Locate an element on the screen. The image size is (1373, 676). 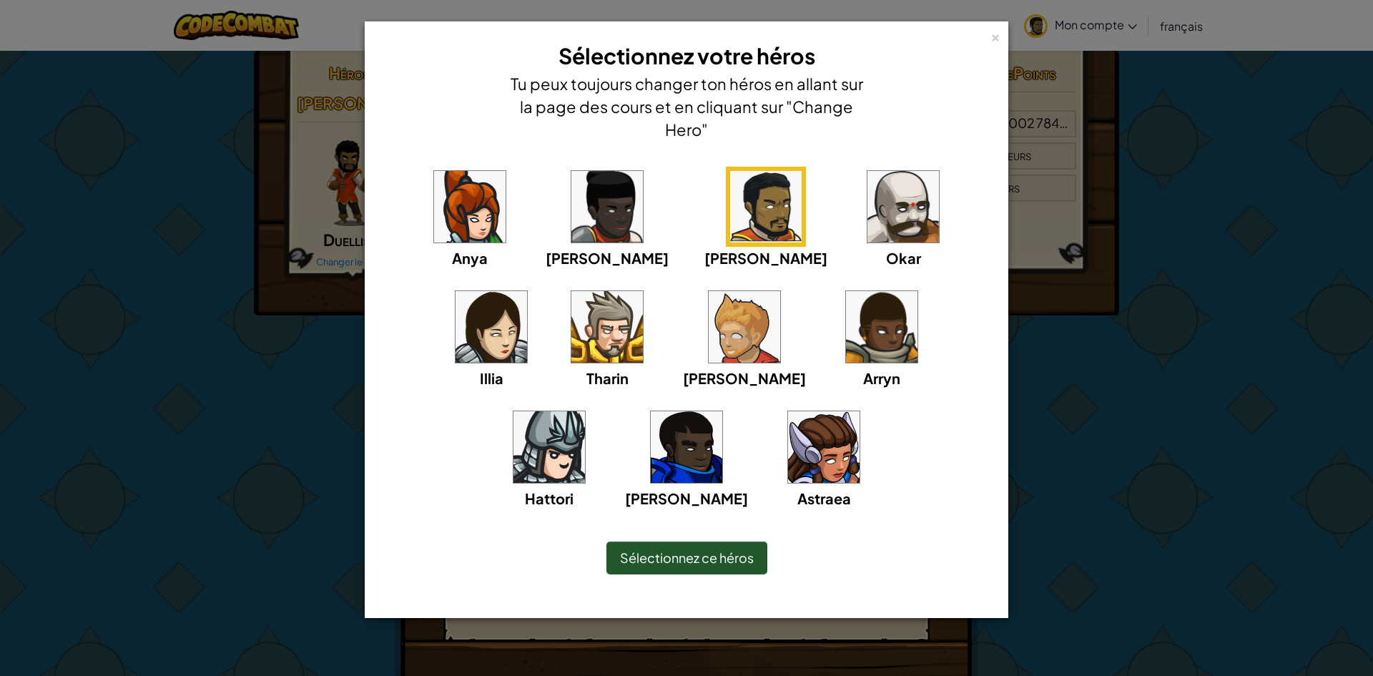
span: Arryn is located at coordinates (882, 378).